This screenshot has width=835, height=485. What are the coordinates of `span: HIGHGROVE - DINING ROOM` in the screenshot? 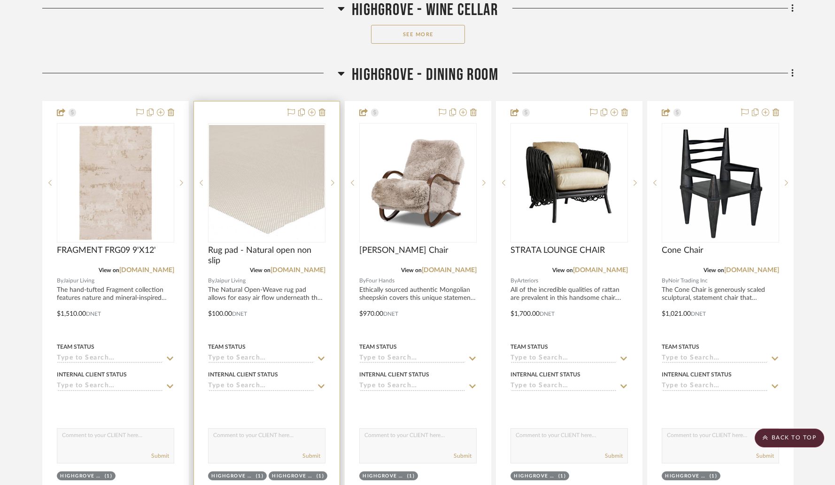 It's located at (425, 75).